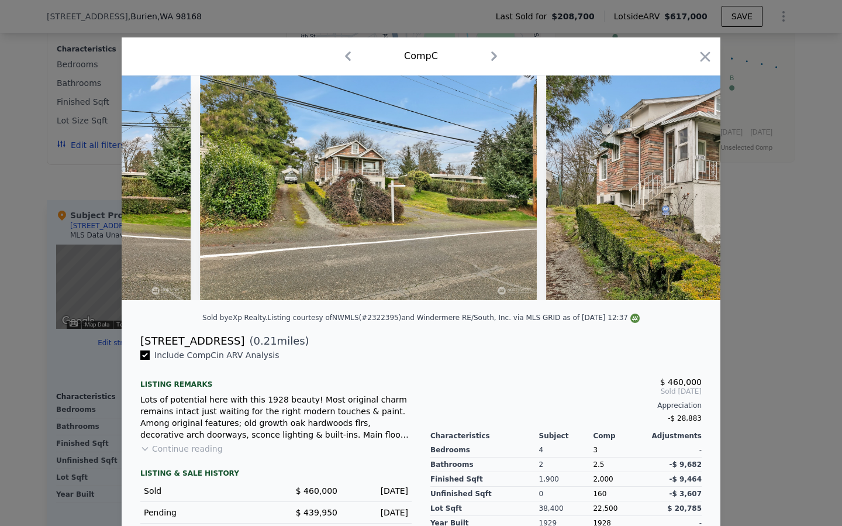  Describe the element at coordinates (566, 465) in the screenshot. I see `div: 2` at that location.